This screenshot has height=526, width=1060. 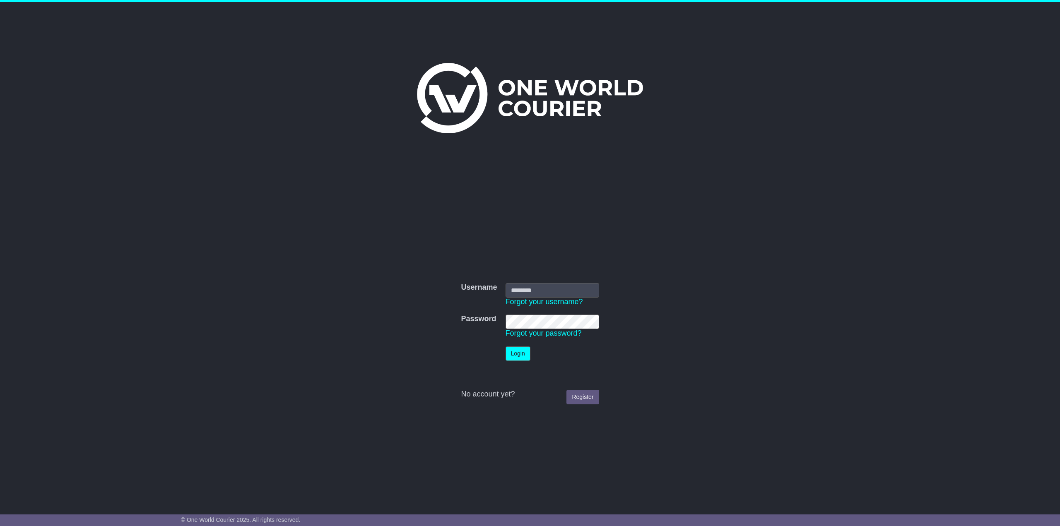 I want to click on a: Forgot your username?, so click(x=544, y=302).